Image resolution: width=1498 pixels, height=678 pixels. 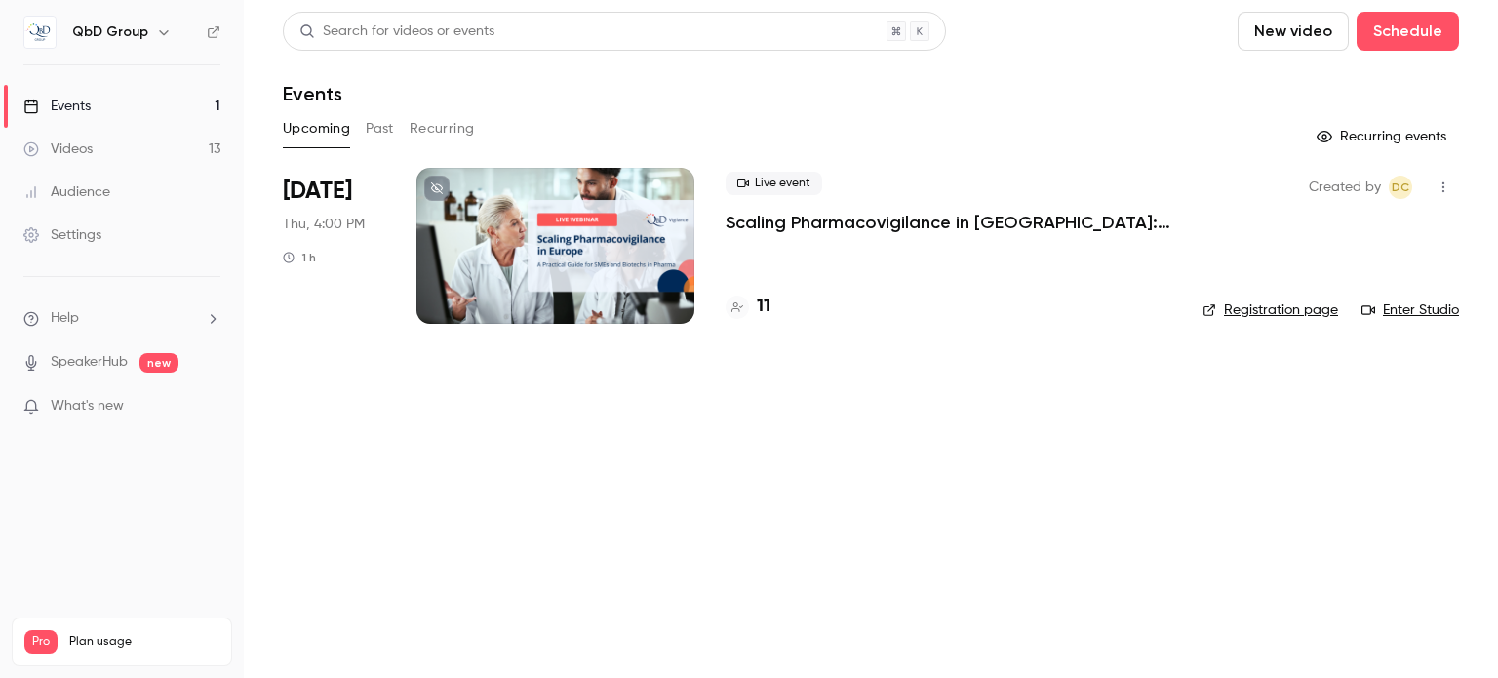 I want to click on a: 11, so click(x=748, y=306).